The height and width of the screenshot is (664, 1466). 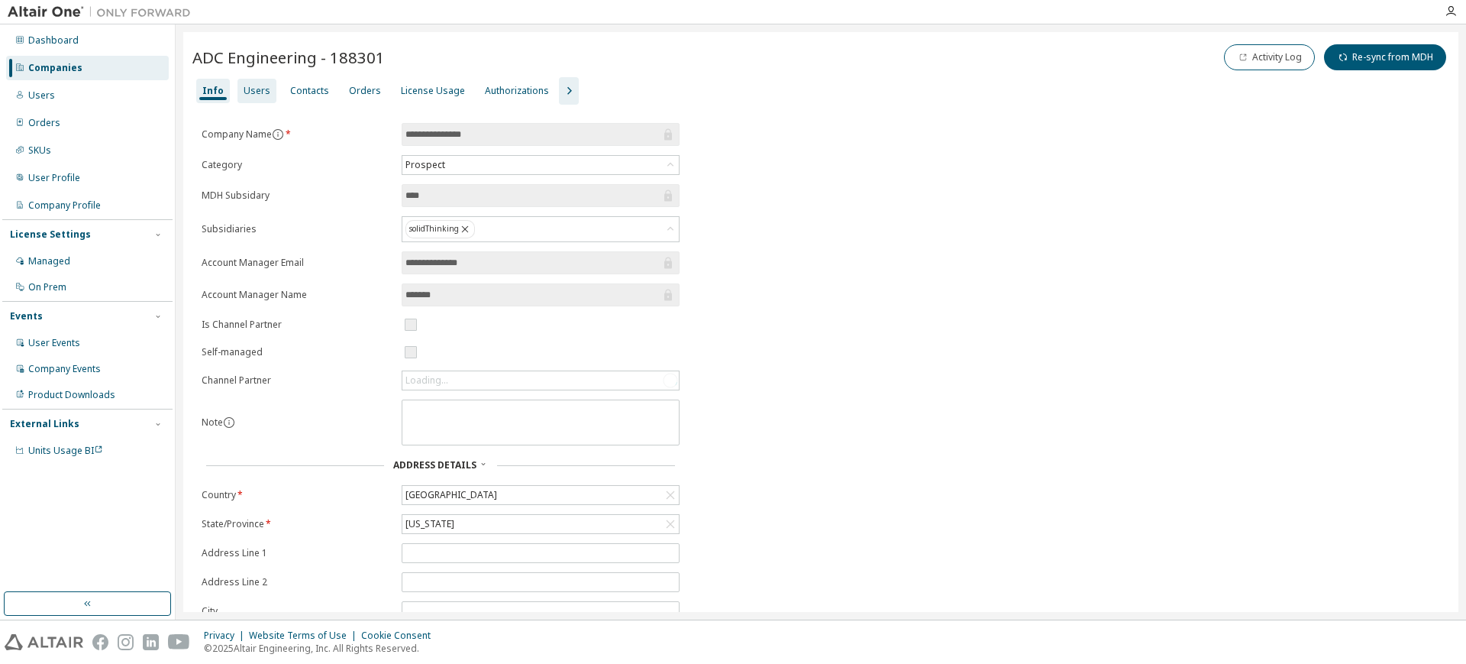 What do you see at coordinates (53, 40) in the screenshot?
I see `div: Dashboard` at bounding box center [53, 40].